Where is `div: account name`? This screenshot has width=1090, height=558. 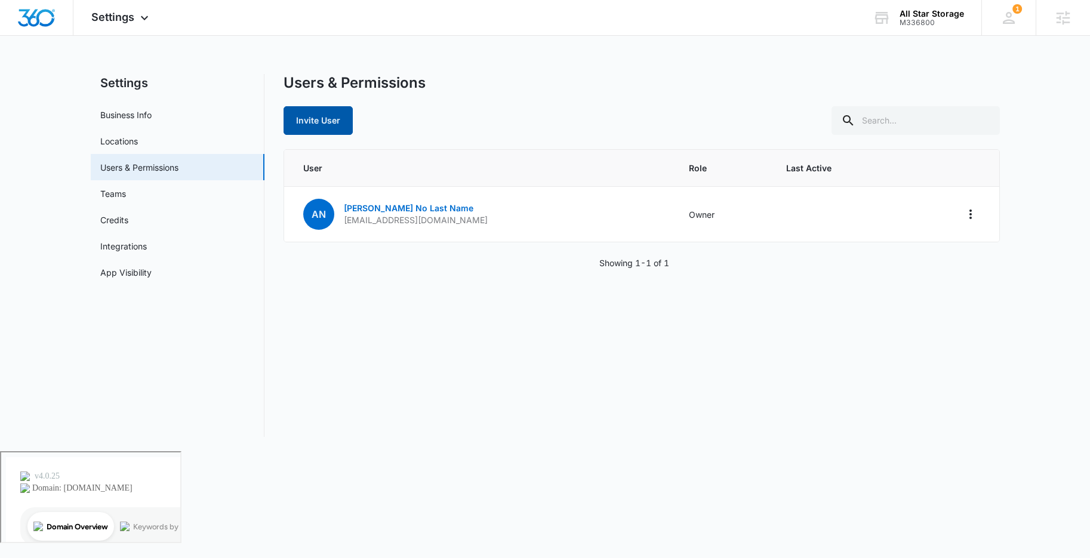 div: account name is located at coordinates (932, 14).